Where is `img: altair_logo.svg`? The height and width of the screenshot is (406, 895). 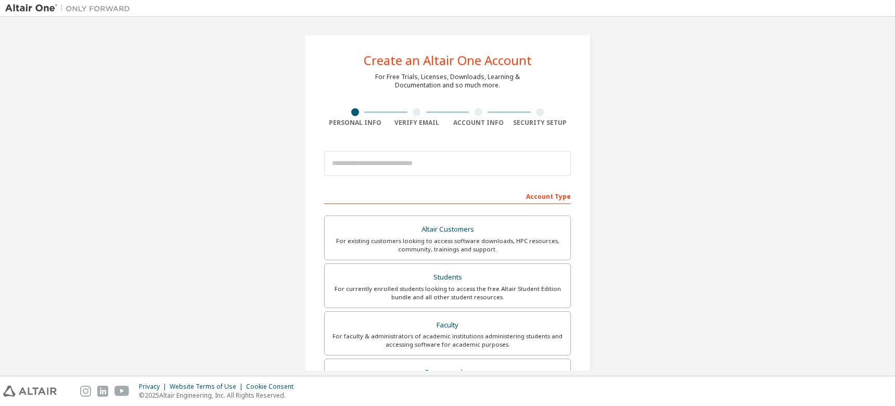
img: altair_logo.svg is located at coordinates (30, 391).